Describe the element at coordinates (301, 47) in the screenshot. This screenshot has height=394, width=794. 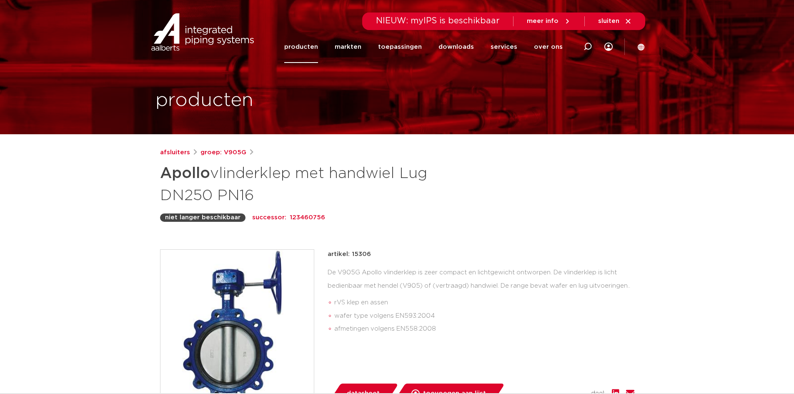
I see `a: producten` at that location.